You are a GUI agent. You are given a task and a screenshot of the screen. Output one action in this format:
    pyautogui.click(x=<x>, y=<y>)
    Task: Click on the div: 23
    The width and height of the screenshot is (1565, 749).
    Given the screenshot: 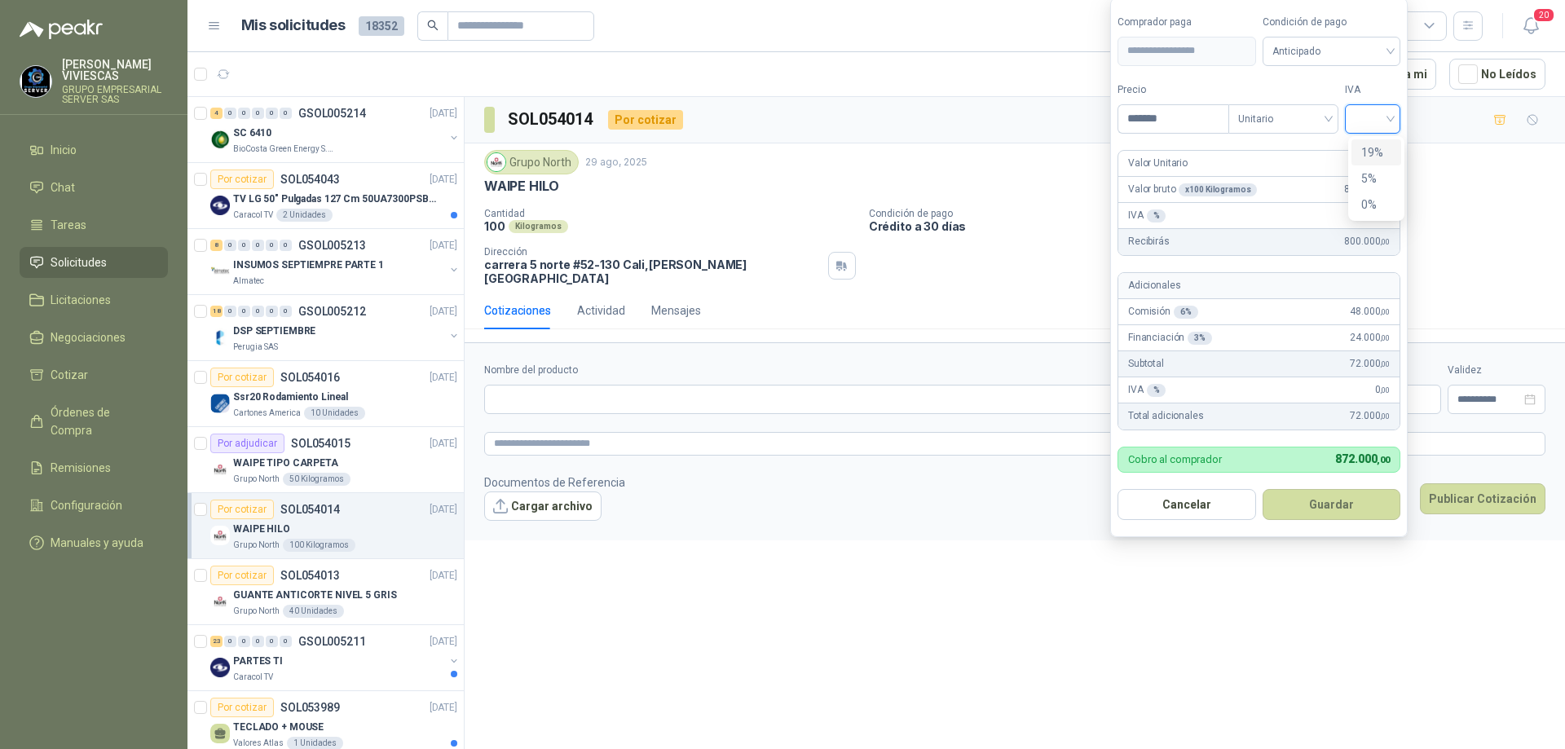 What is the action you would take?
    pyautogui.click(x=216, y=642)
    